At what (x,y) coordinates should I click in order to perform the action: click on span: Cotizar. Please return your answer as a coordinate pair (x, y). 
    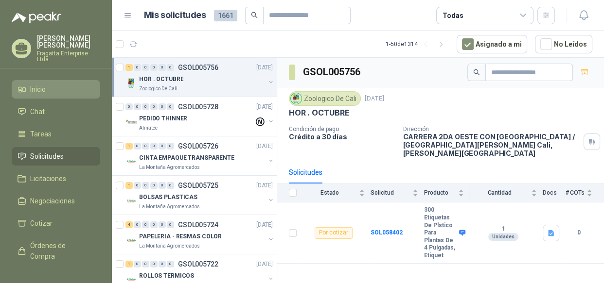
    Looking at the image, I should click on (41, 224).